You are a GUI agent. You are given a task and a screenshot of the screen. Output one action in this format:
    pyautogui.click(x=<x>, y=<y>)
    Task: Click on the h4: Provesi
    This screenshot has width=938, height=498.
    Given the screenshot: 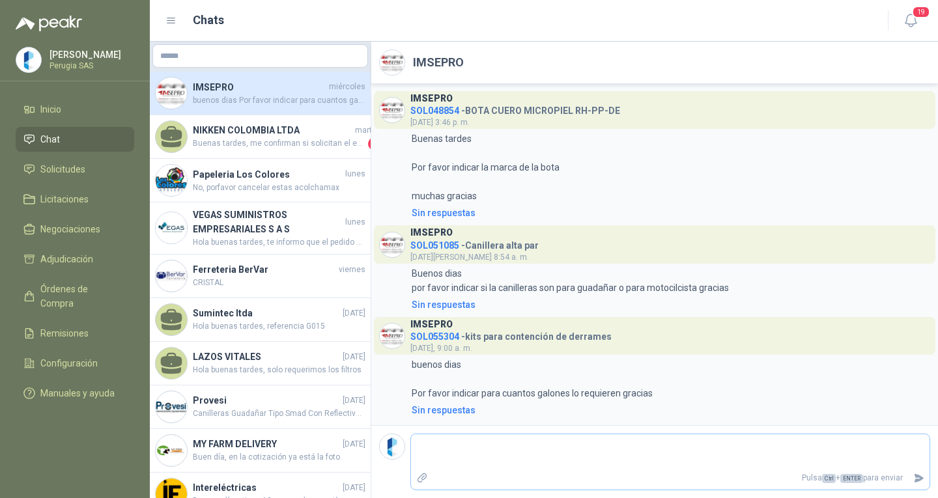 What is the action you would take?
    pyautogui.click(x=266, y=400)
    